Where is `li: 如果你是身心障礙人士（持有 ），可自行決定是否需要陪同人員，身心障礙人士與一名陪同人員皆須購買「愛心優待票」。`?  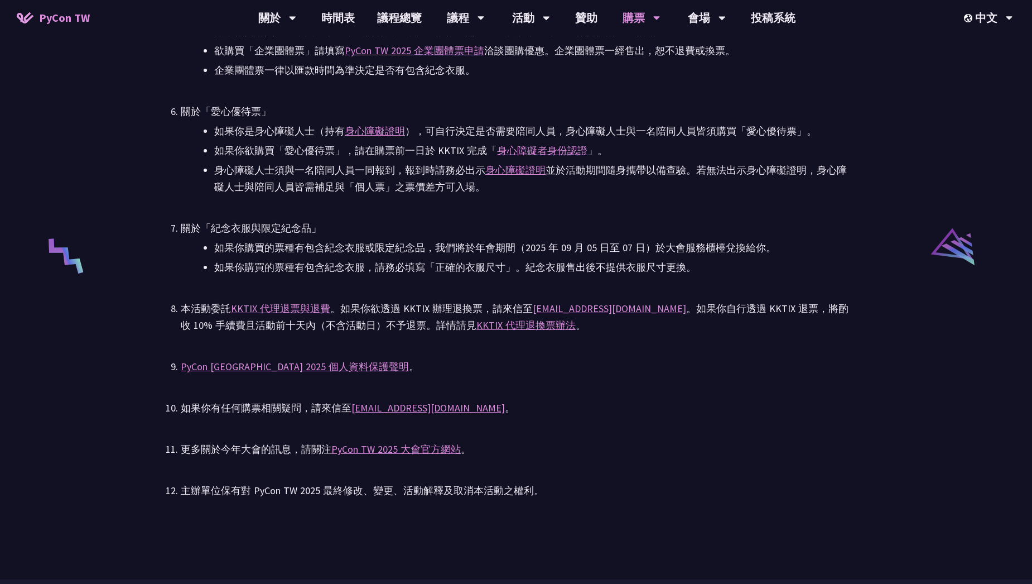
li: 如果你是身心障礙人士（持有 ），可自行決定是否需要陪同人員，身心障礙人士與一名陪同人員皆須購買「愛心優待票」。 is located at coordinates (533, 131).